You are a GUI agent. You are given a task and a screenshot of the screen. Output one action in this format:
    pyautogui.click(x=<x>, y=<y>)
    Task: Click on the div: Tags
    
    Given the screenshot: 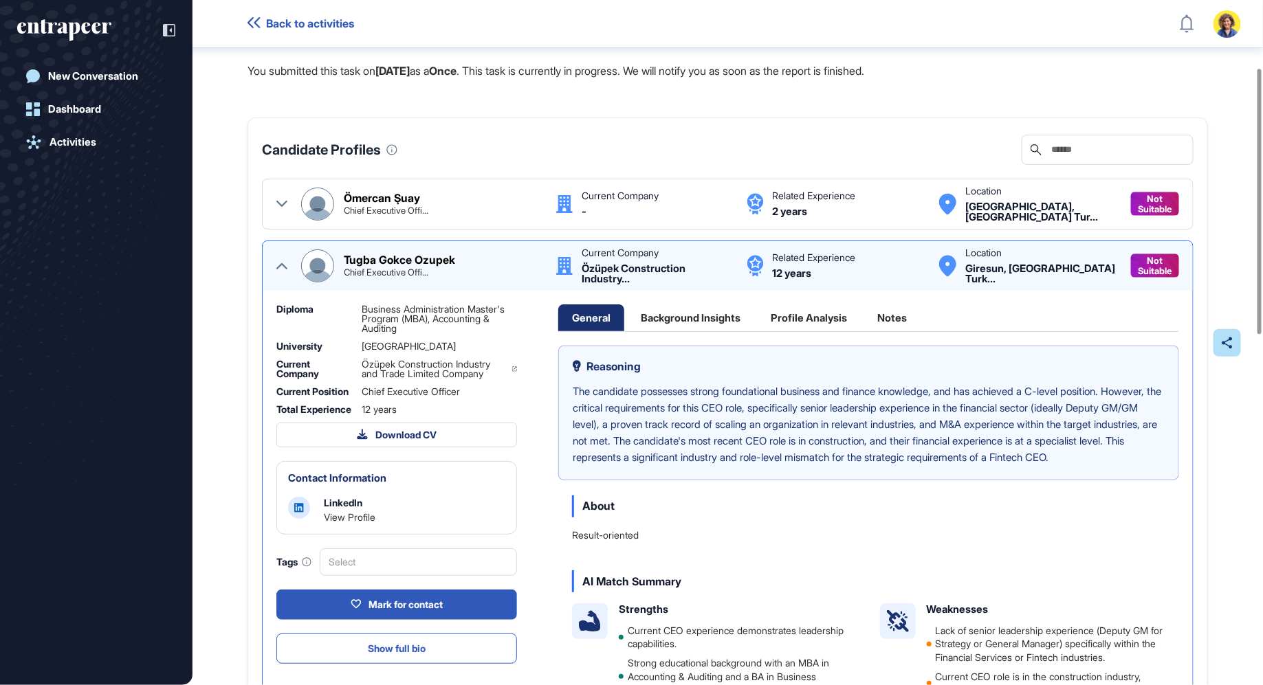 What is the action you would take?
    pyautogui.click(x=294, y=562)
    